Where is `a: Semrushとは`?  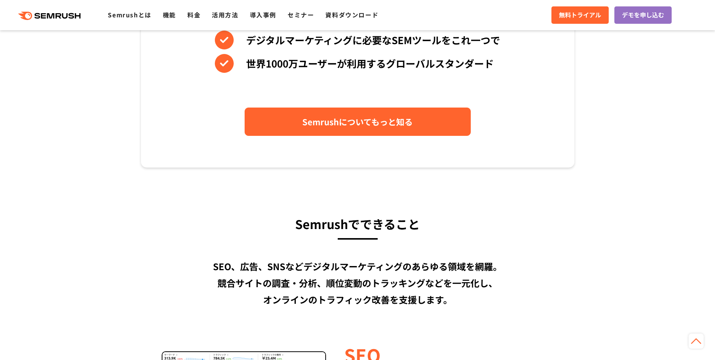
a: Semrushとは is located at coordinates (129, 15).